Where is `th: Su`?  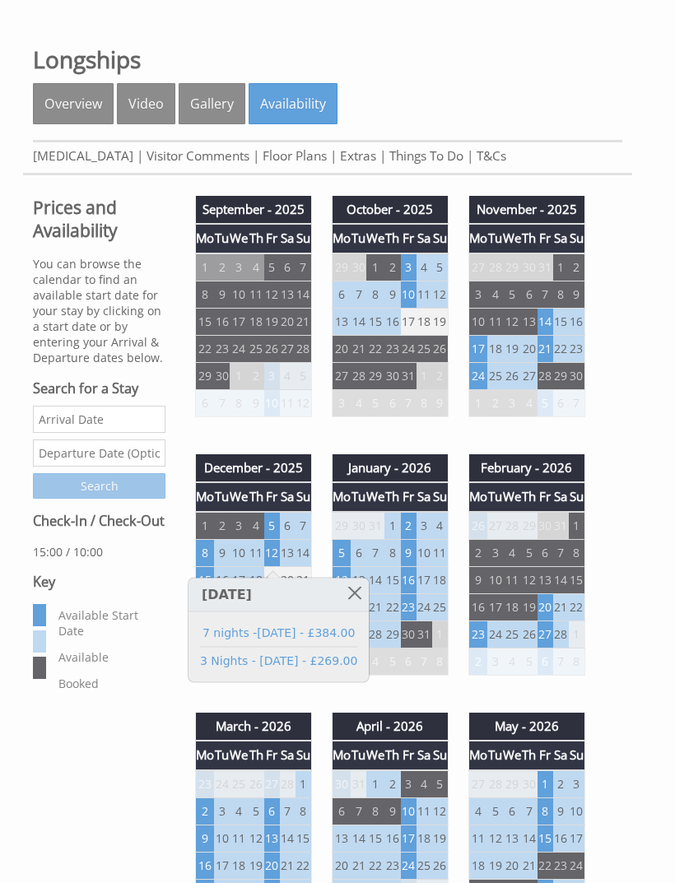
th: Su is located at coordinates (577, 238).